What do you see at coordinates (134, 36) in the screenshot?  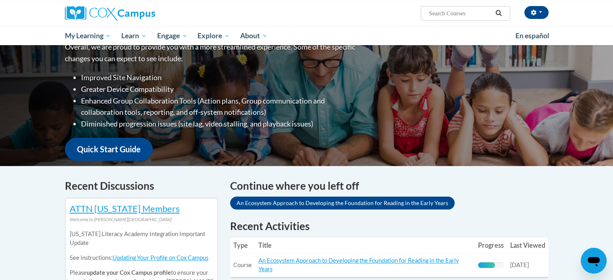 I see `span: Learn` at bounding box center [134, 36].